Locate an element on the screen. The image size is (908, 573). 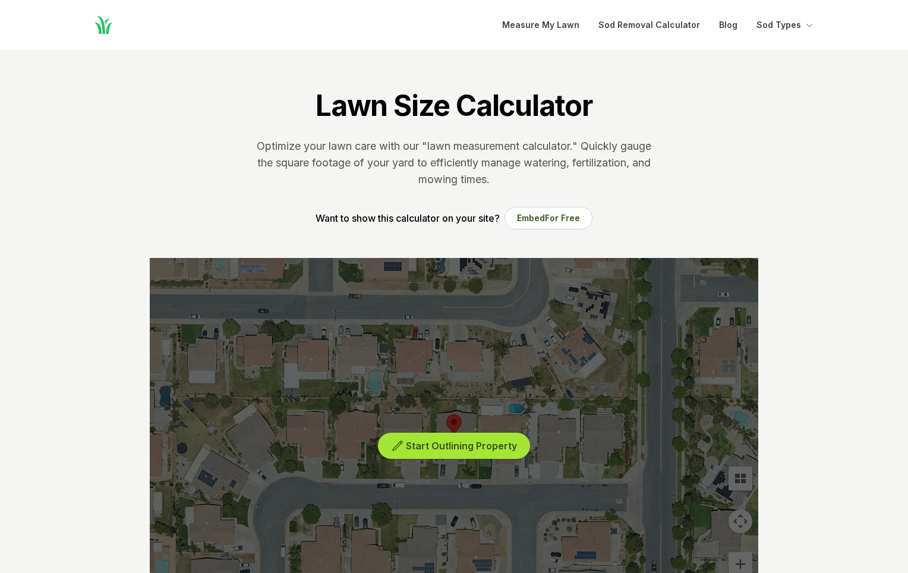
button: Sod Types is located at coordinates (785, 25).